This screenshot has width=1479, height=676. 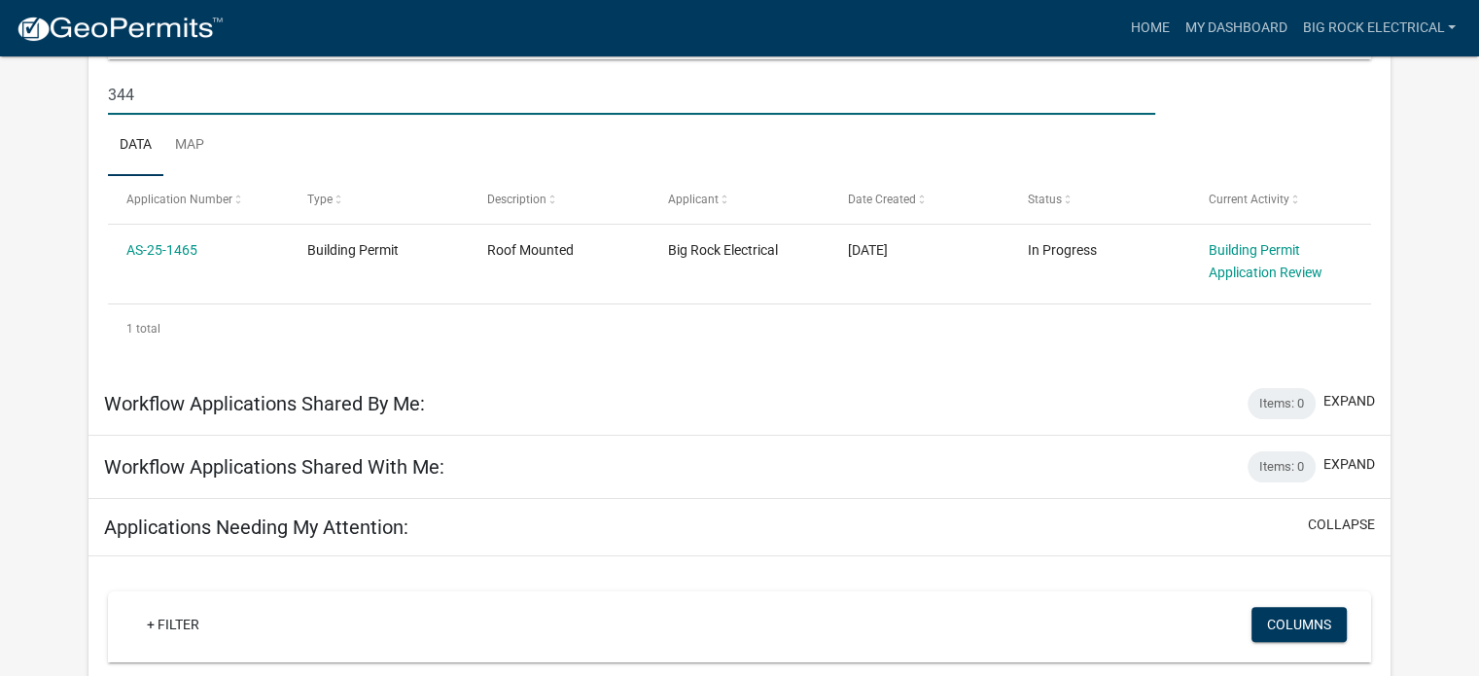 What do you see at coordinates (867, 250) in the screenshot?
I see `span: 08/11/2025` at bounding box center [867, 250].